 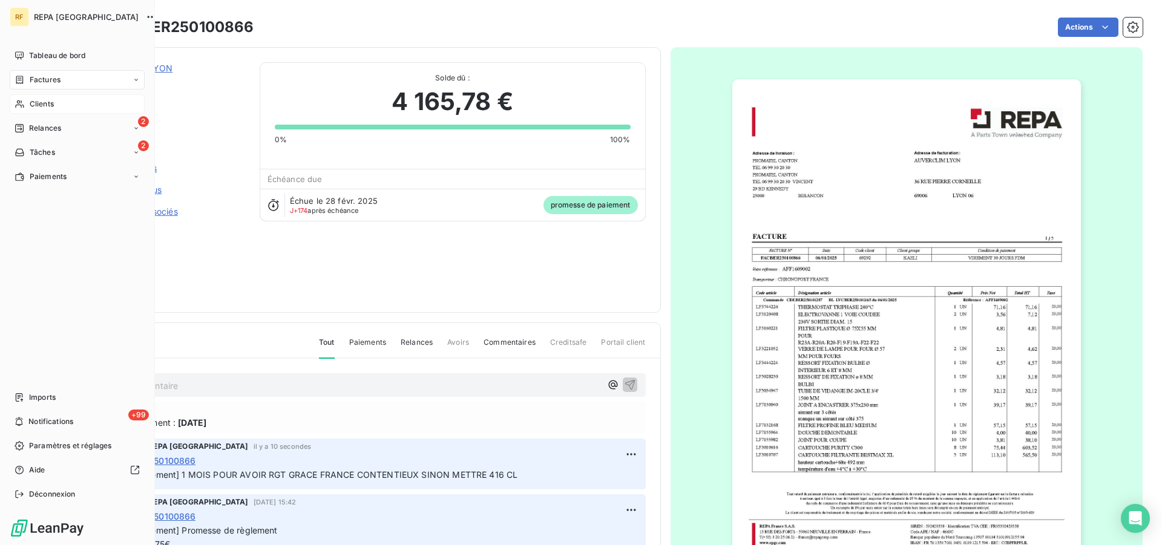 I want to click on span: Creditsafe, so click(x=568, y=347).